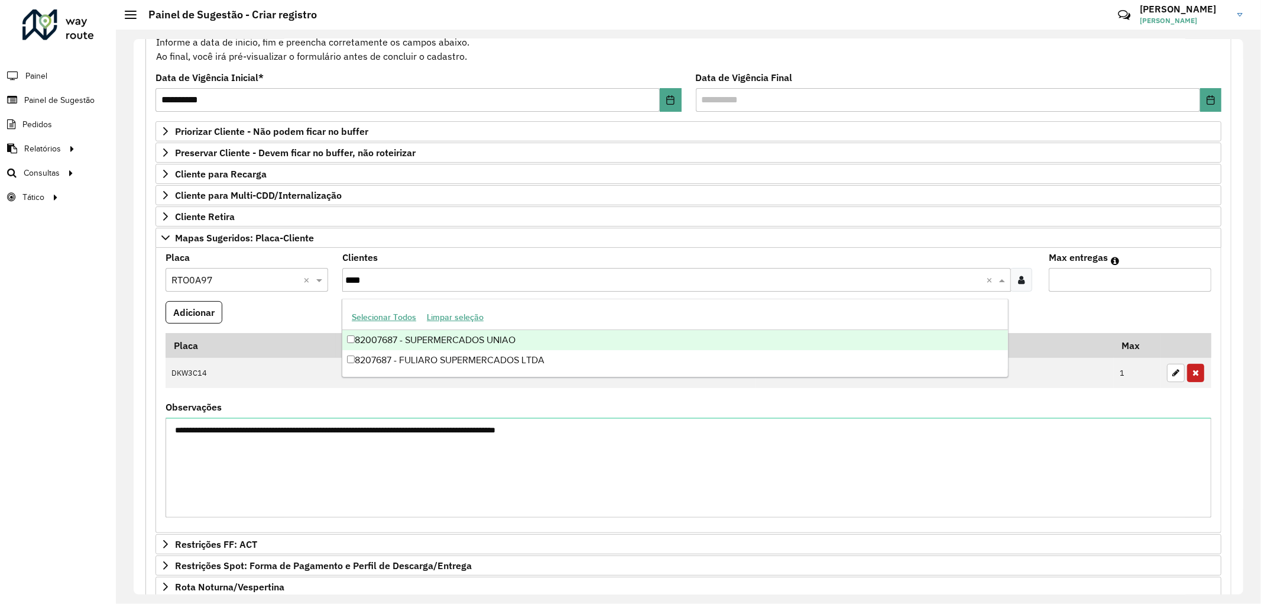 The height and width of the screenshot is (604, 1261). What do you see at coordinates (546, 373) in the screenshot?
I see `td: 82007687` at bounding box center [546, 373].